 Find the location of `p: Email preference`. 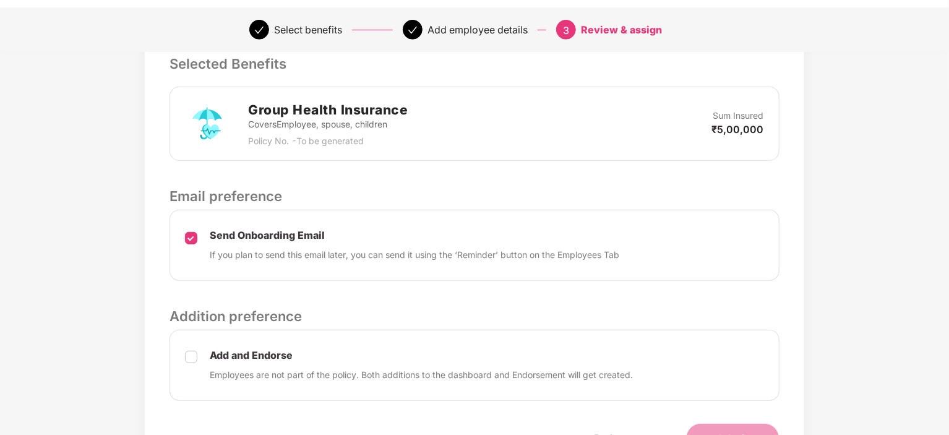

p: Email preference is located at coordinates (474, 196).